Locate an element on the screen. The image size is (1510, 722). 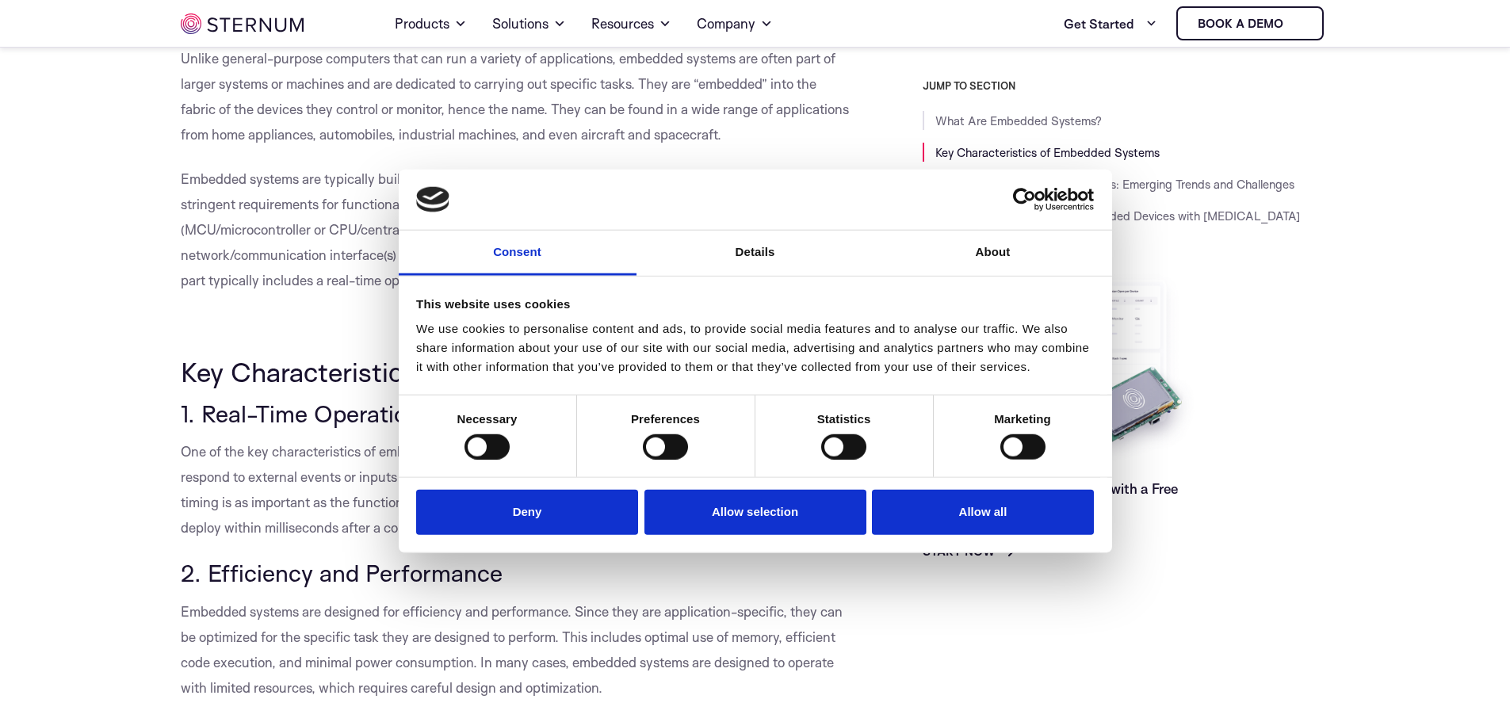
strong: Marketing is located at coordinates (1022, 418).